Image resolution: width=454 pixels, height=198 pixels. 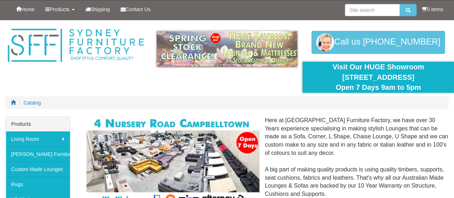 I want to click on img: spring-sale.gif, so click(x=227, y=48).